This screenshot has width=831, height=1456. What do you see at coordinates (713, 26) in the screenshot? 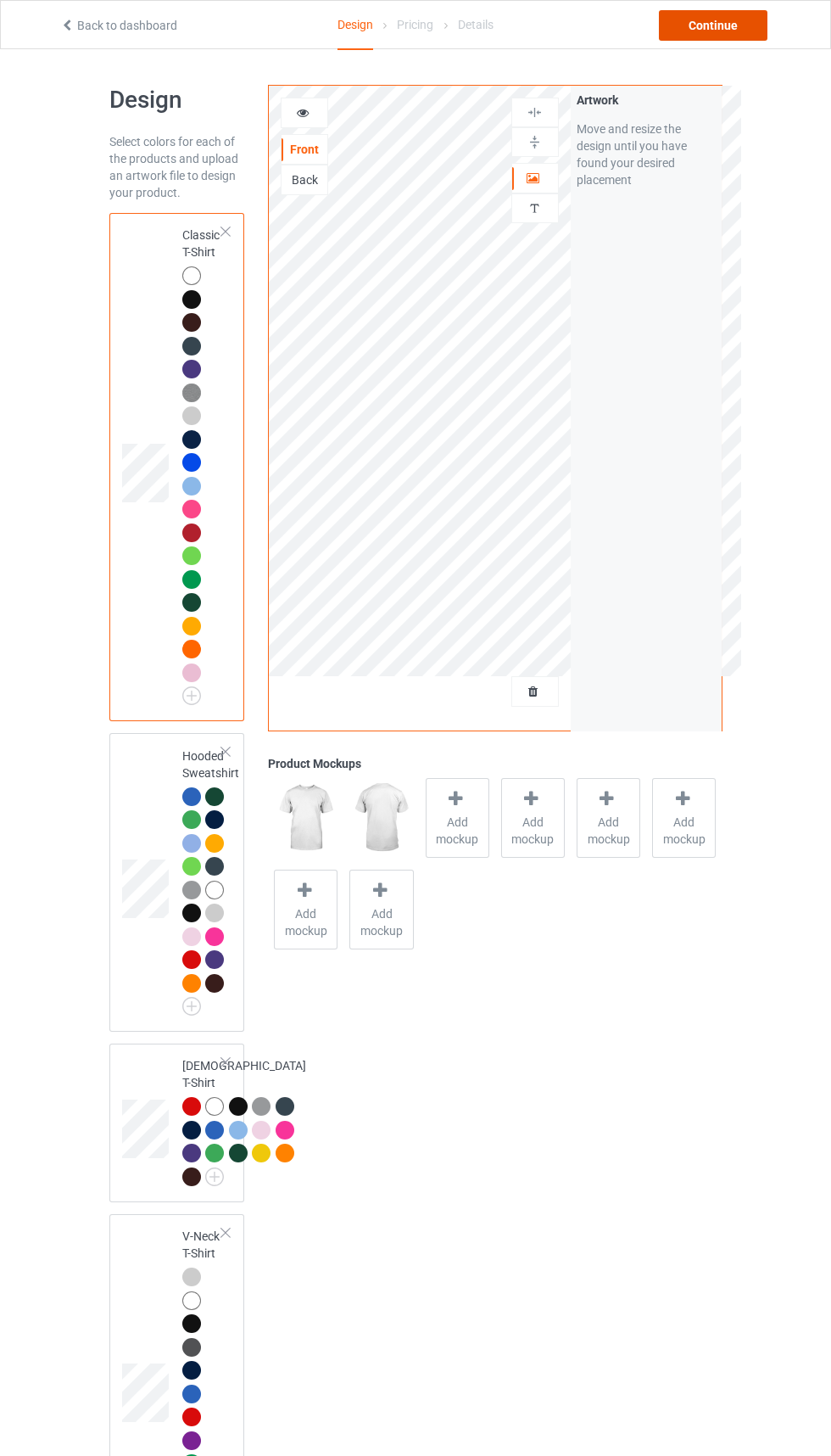
I see `div: Continue` at bounding box center [713, 26].